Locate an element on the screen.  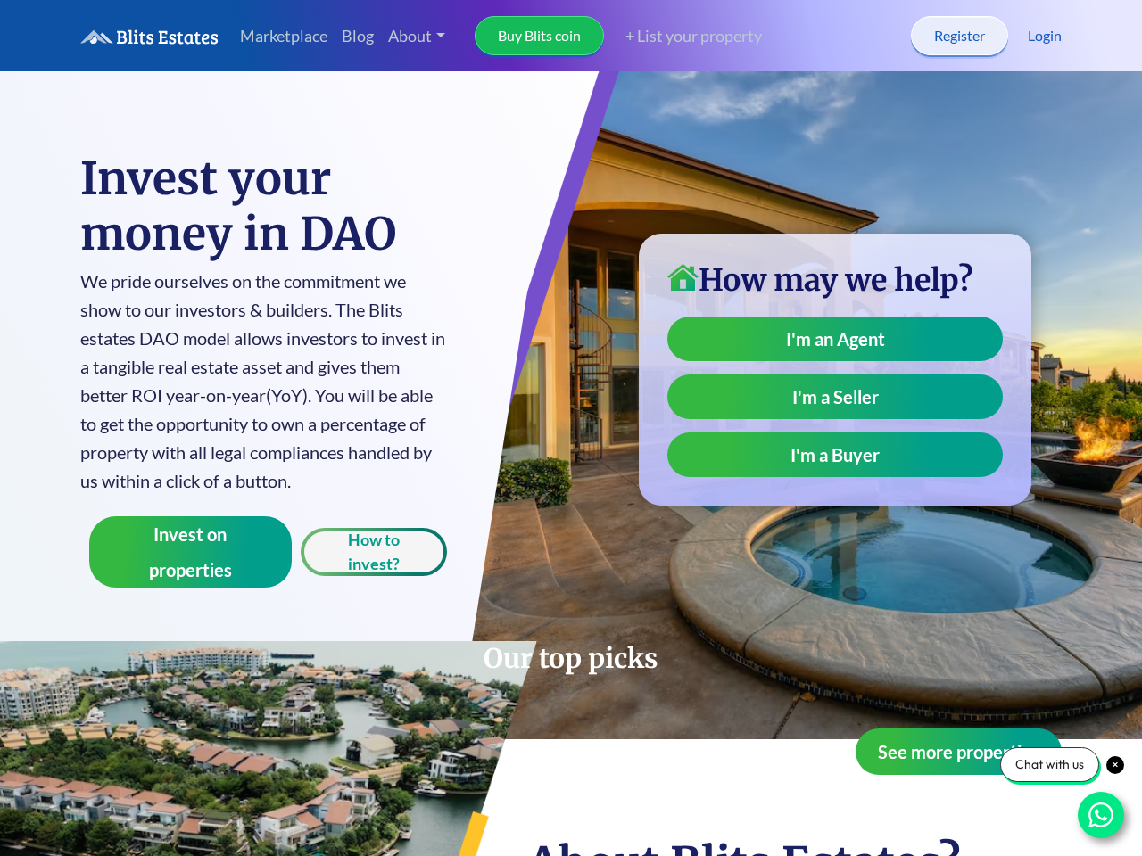
img: logo.6a08bd47fd1234313fe35534c588d03a.svg is located at coordinates (149, 37).